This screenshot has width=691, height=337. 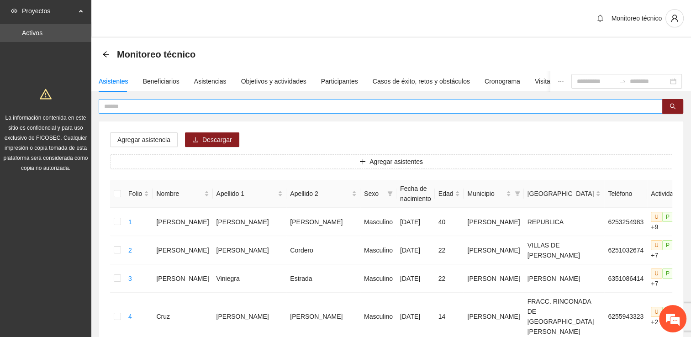 What do you see at coordinates (362, 162) in the screenshot?
I see `span: plus` at bounding box center [362, 162].